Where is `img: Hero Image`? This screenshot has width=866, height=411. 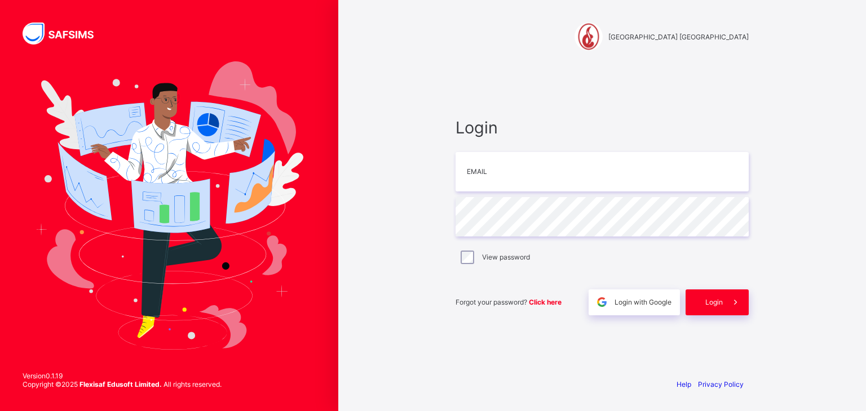
img: Hero Image is located at coordinates (169, 206).